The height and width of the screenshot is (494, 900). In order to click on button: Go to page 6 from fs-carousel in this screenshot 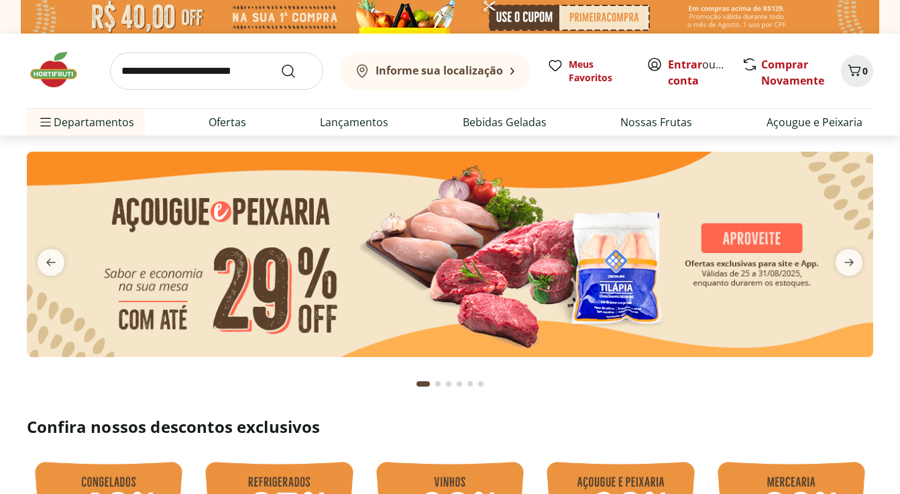, I will do `click(481, 384)`.